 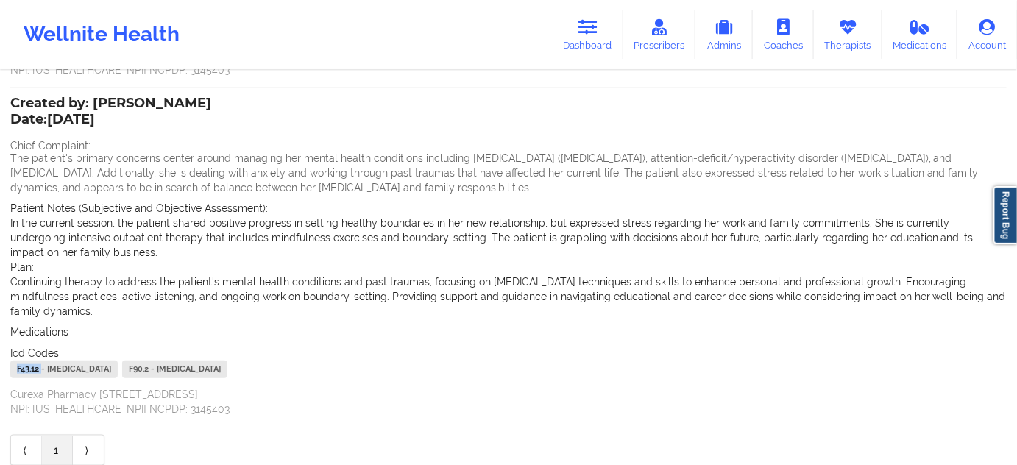 What do you see at coordinates (783, 35) in the screenshot?
I see `a: Coaches` at bounding box center [783, 35].